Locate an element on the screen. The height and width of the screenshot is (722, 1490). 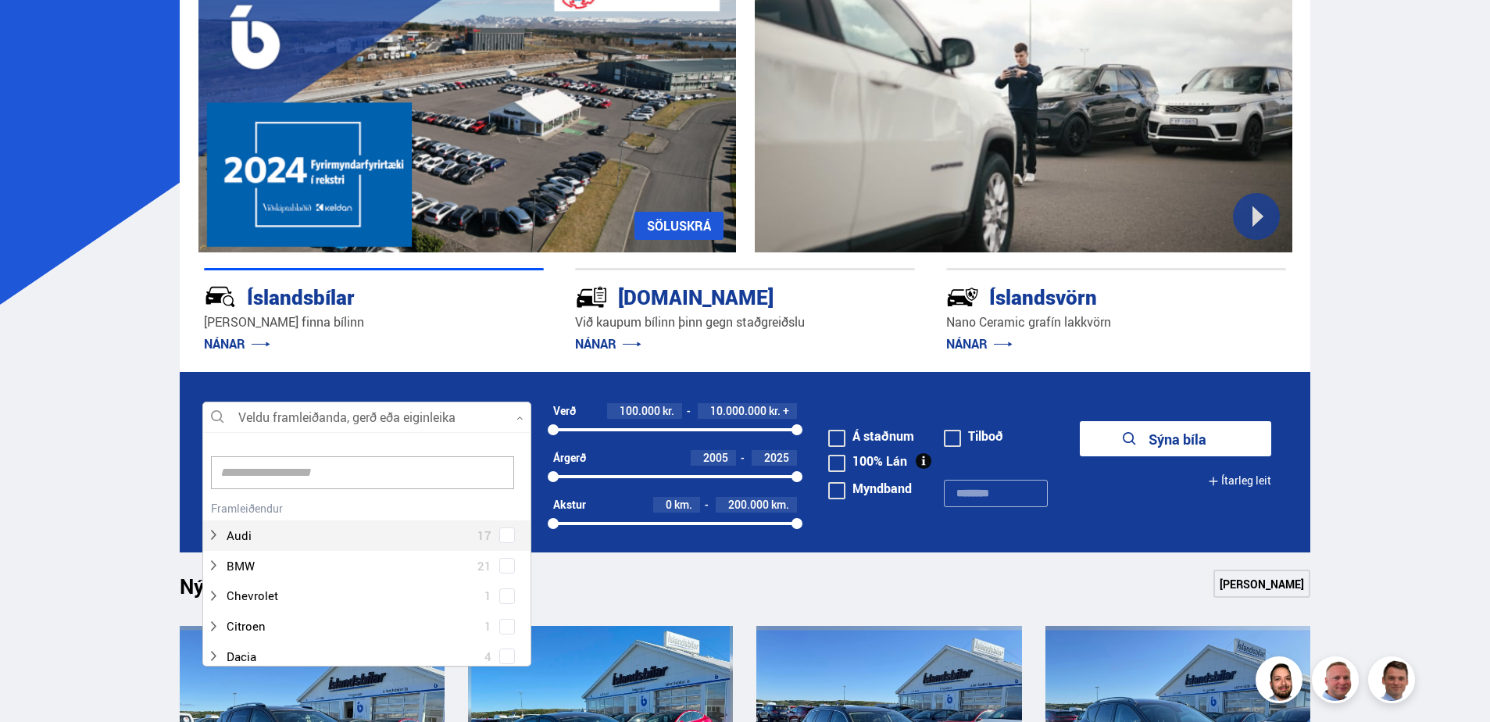
span: 21 is located at coordinates (484, 566).